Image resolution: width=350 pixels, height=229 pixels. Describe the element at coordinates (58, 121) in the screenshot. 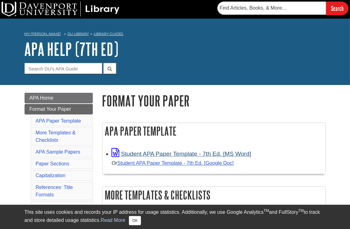

I see `a: APA Paper Template` at that location.